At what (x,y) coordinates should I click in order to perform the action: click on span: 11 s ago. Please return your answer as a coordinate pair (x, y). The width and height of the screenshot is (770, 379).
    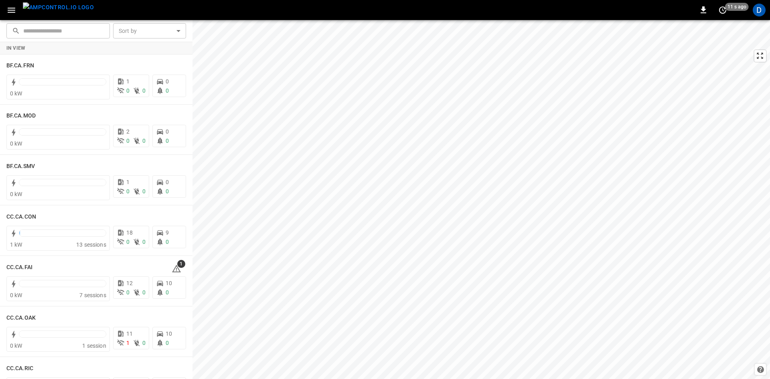
    Looking at the image, I should click on (736, 7).